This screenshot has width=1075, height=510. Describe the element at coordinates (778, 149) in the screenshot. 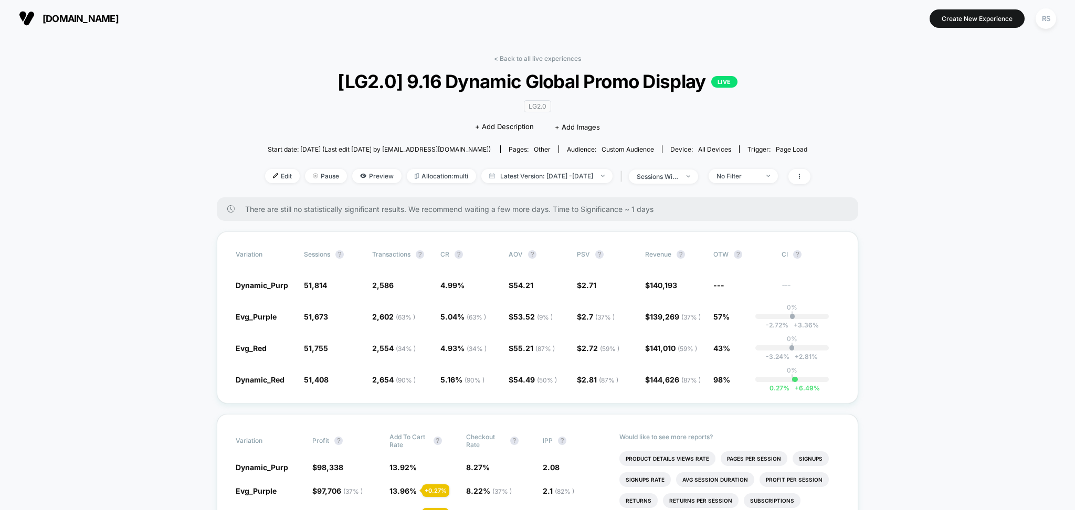

I see `div: Trigger:` at that location.